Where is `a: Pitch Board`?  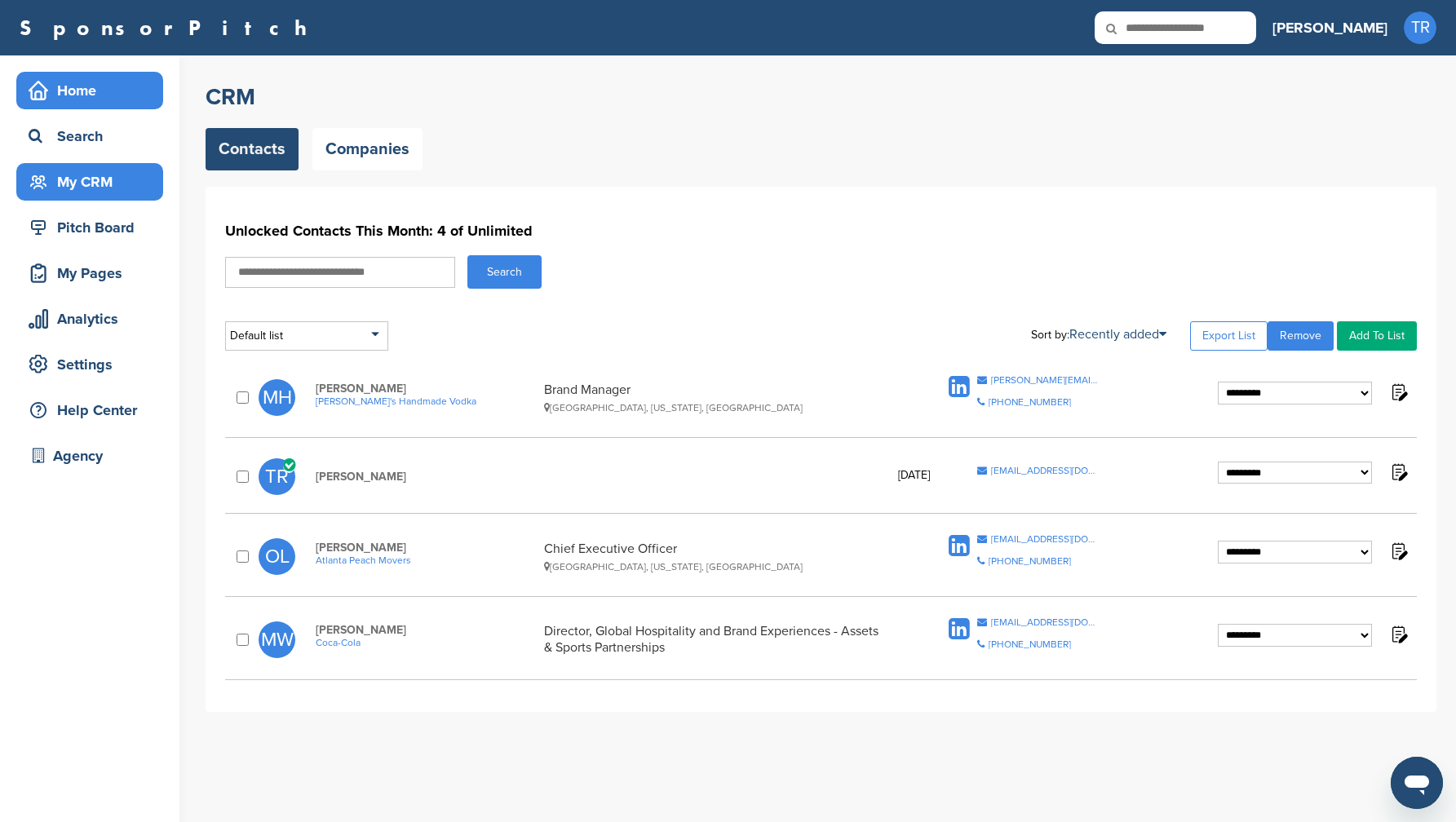 a: Pitch Board is located at coordinates (90, 227).